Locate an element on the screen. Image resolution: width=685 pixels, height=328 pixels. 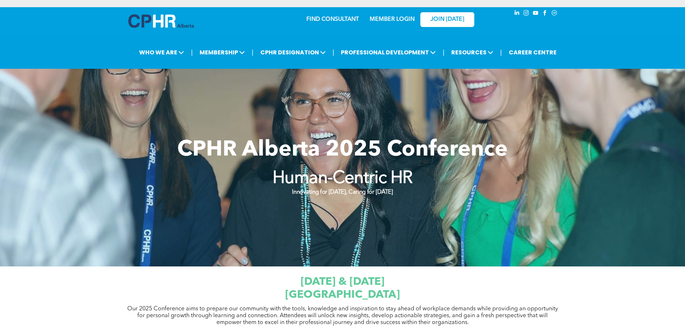
a: linkedin is located at coordinates (517, 14).